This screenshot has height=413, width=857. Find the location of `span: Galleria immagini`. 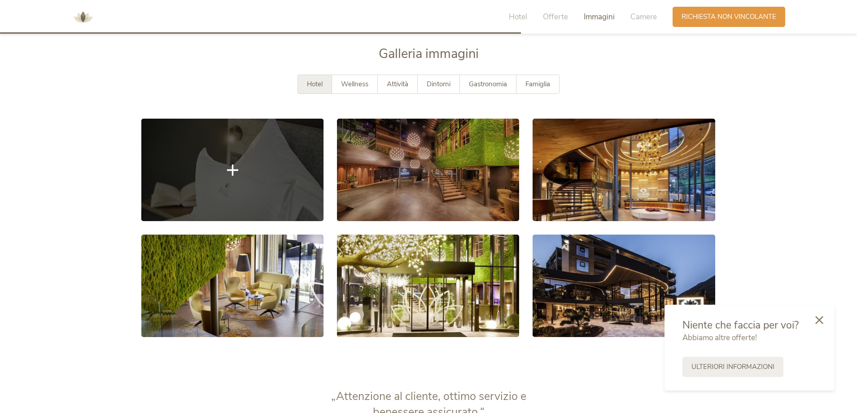

span: Galleria immagini is located at coordinates (429, 53).